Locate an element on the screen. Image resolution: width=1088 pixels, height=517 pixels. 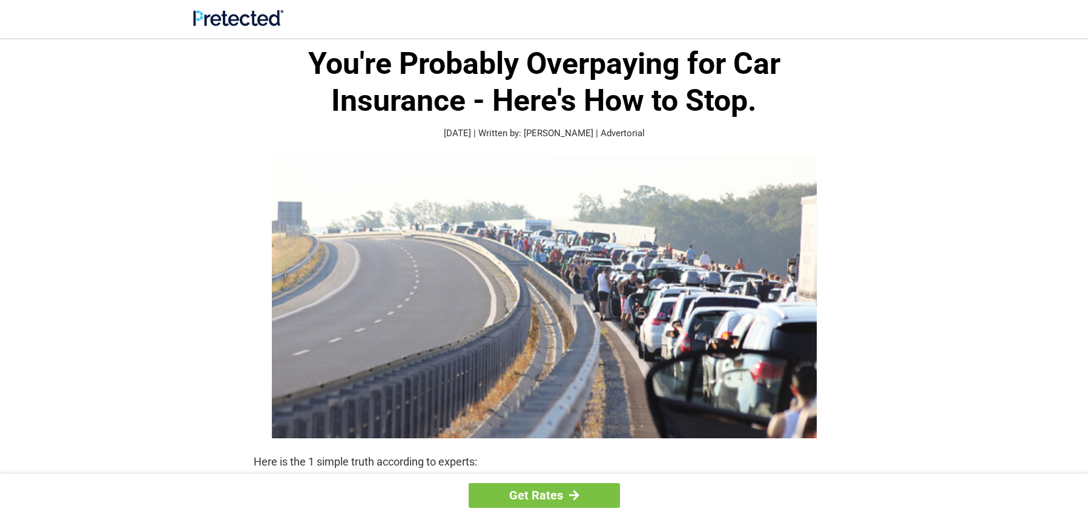
a: Get Rates is located at coordinates (545, 495).